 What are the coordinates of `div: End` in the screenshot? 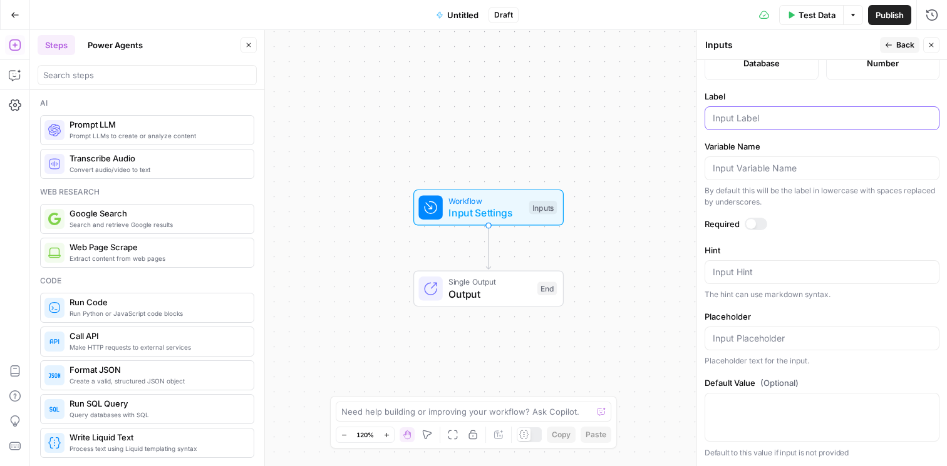 It's located at (547, 289).